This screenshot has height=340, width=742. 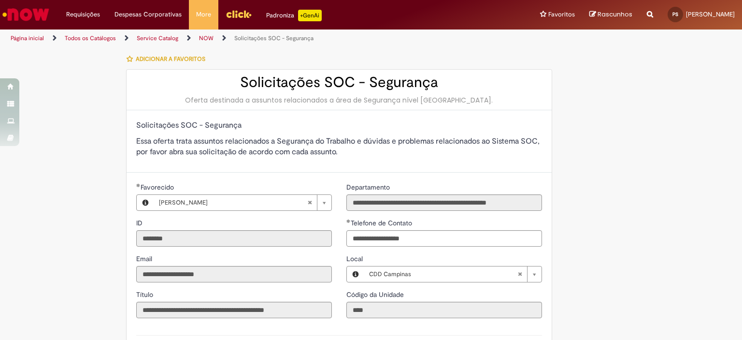 What do you see at coordinates (382, 223) in the screenshot?
I see `span: Telefone de Contato` at bounding box center [382, 223].